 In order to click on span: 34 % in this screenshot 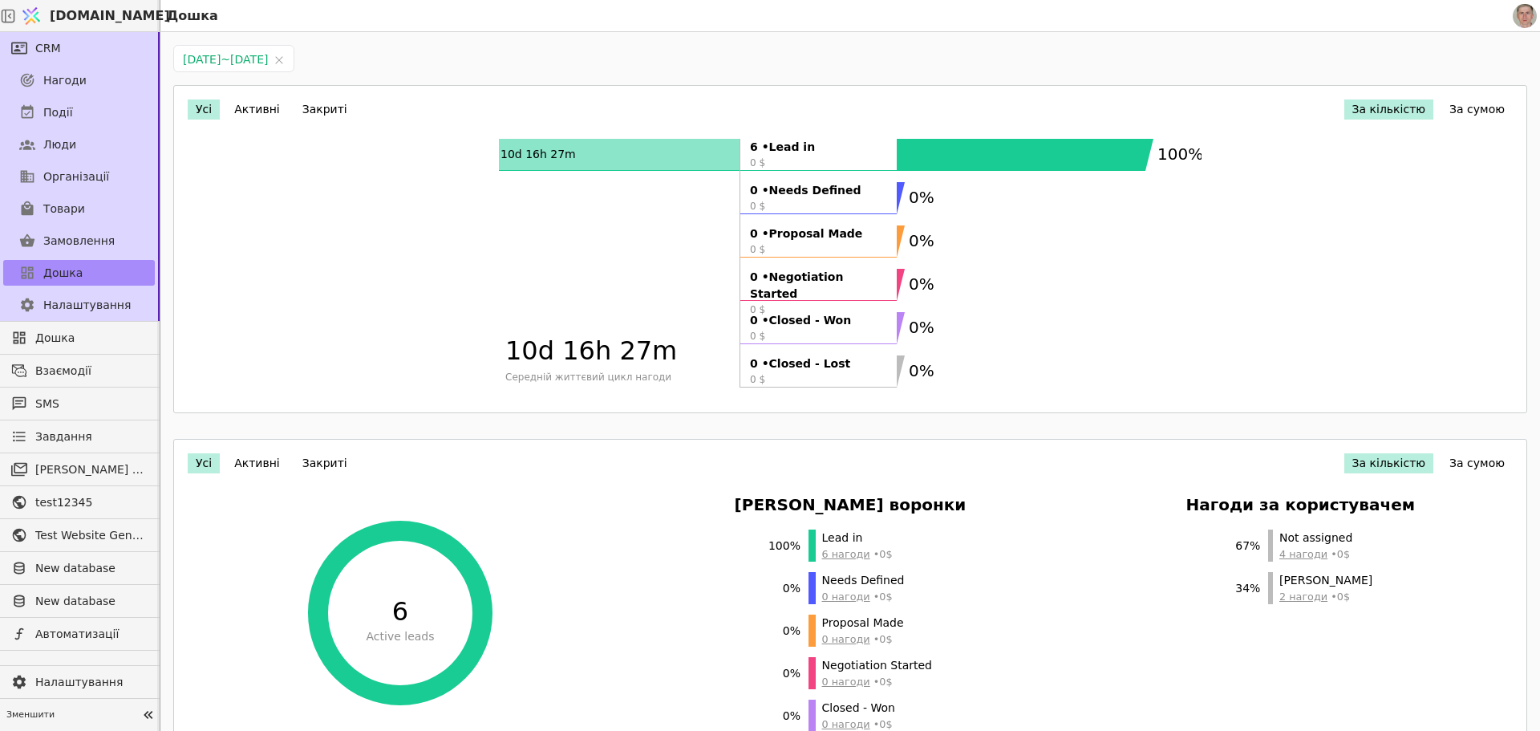, I will do `click(1244, 588)`.